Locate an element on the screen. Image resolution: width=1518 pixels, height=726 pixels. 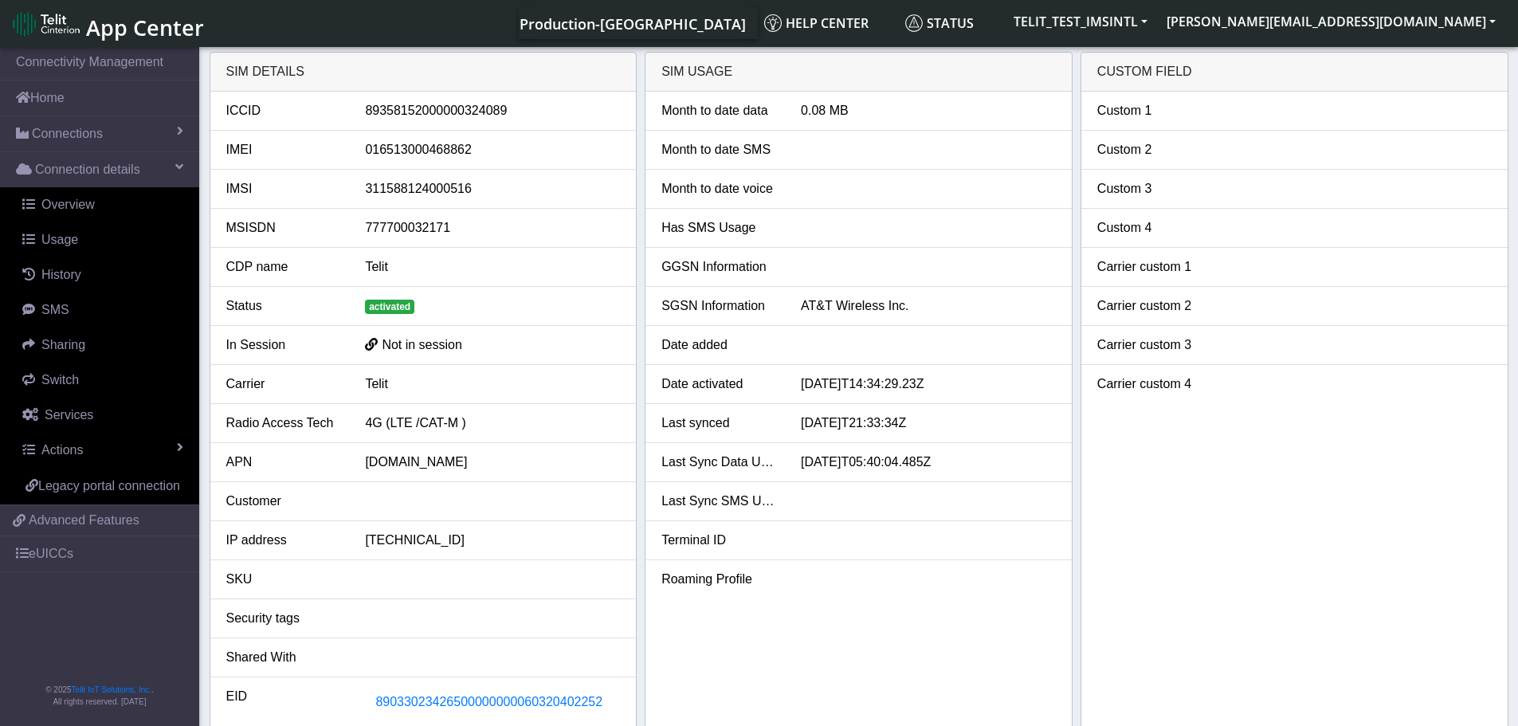
div: APN is located at coordinates (284, 462).